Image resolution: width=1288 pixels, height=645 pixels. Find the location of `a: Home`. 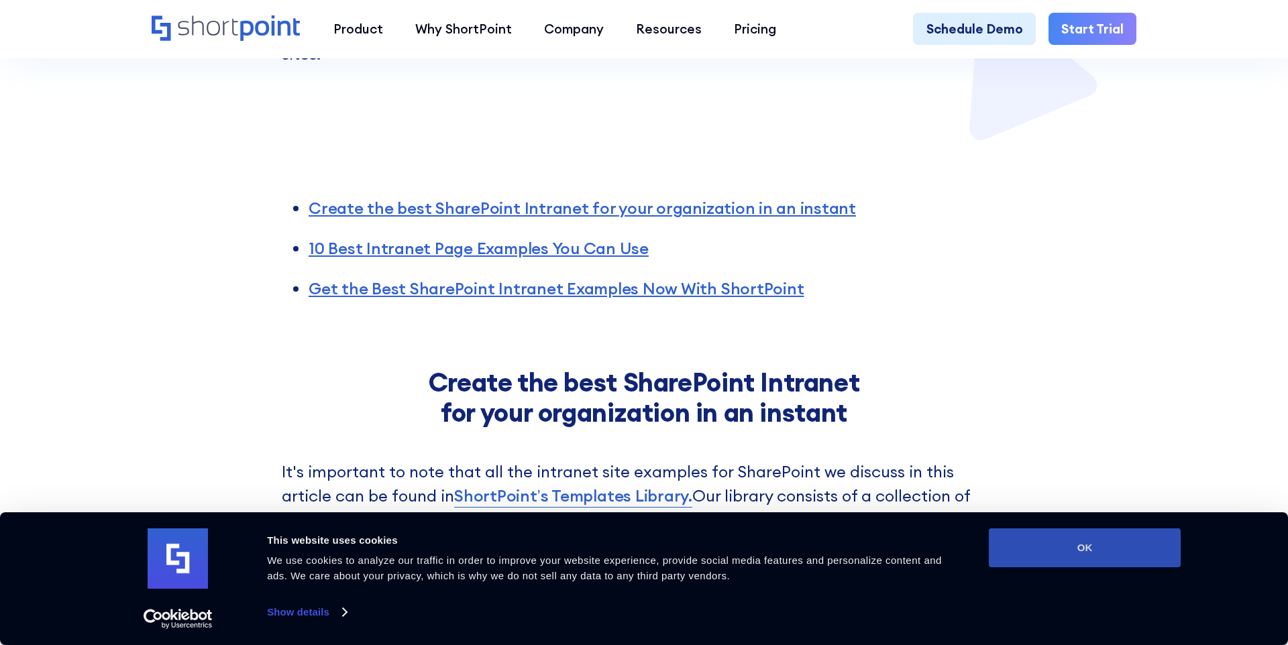

a: Home is located at coordinates (226, 30).